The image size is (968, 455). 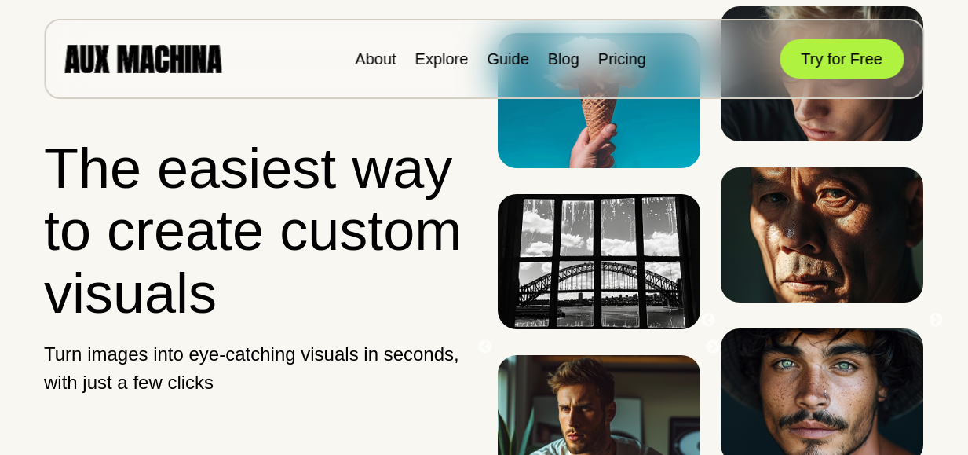 I want to click on a: Pricing, so click(x=622, y=59).